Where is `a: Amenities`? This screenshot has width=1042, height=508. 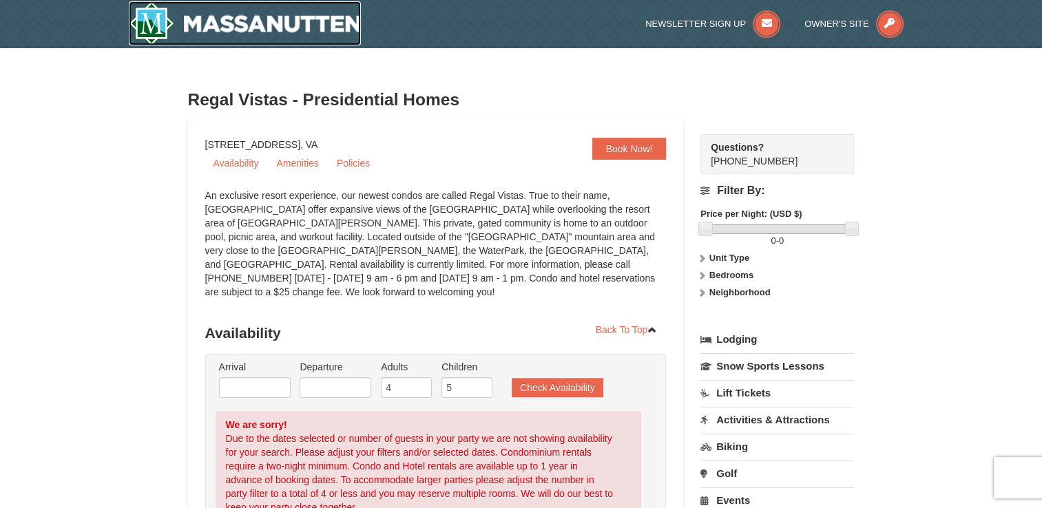
a: Amenities is located at coordinates (297, 163).